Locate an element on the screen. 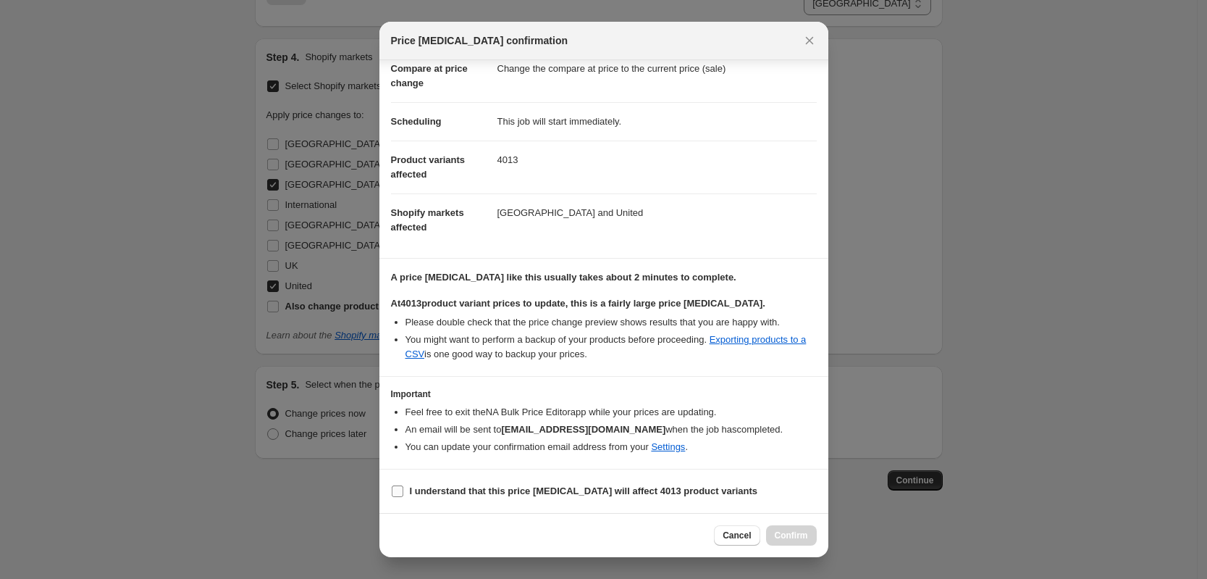 This screenshot has width=1207, height=579. dd: Change the compare at price to the current price (sale) is located at coordinates (657, 68).